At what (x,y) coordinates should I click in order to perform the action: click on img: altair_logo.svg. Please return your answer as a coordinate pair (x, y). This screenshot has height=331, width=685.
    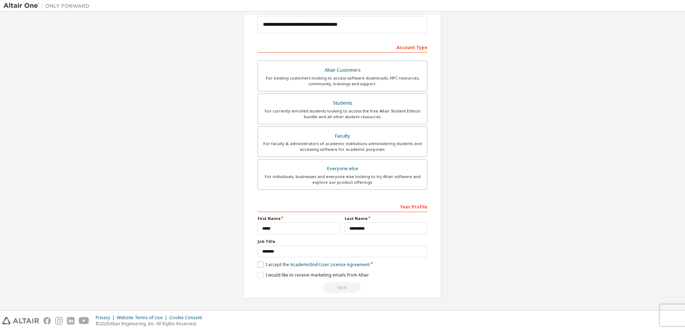
    Looking at the image, I should click on (20, 321).